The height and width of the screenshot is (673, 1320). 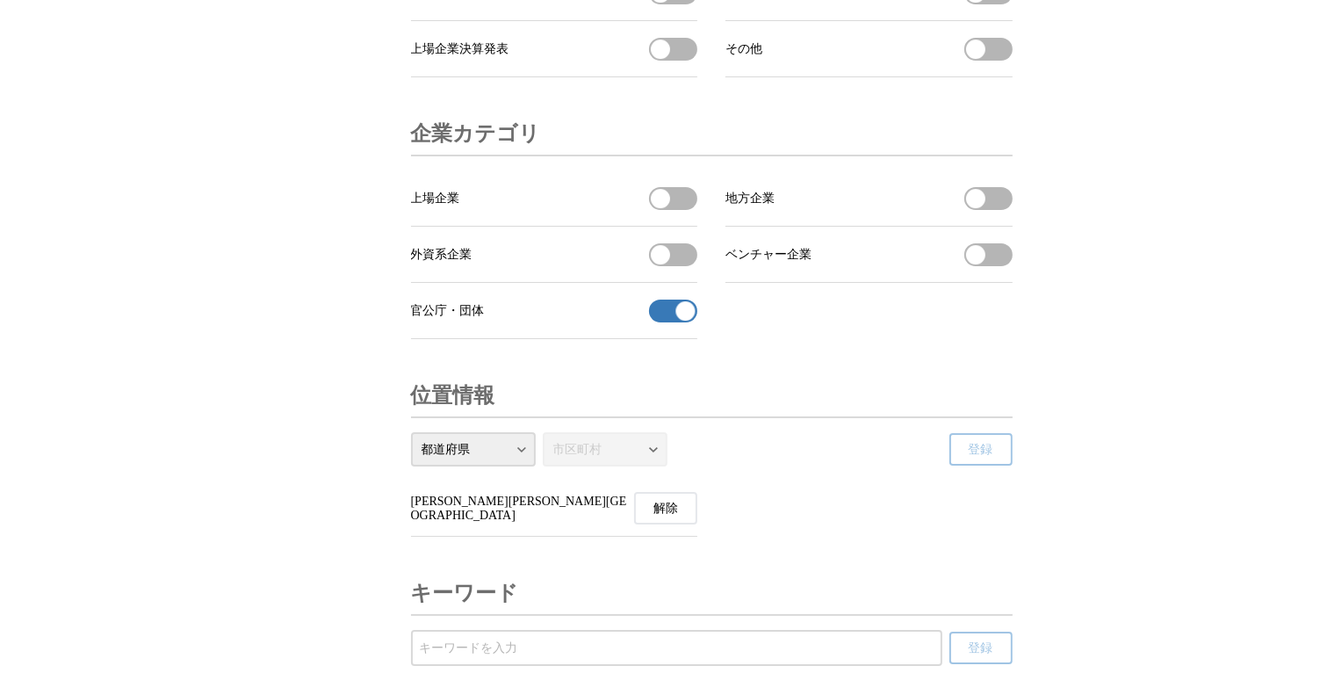 I want to click on span: その他, so click(x=744, y=49).